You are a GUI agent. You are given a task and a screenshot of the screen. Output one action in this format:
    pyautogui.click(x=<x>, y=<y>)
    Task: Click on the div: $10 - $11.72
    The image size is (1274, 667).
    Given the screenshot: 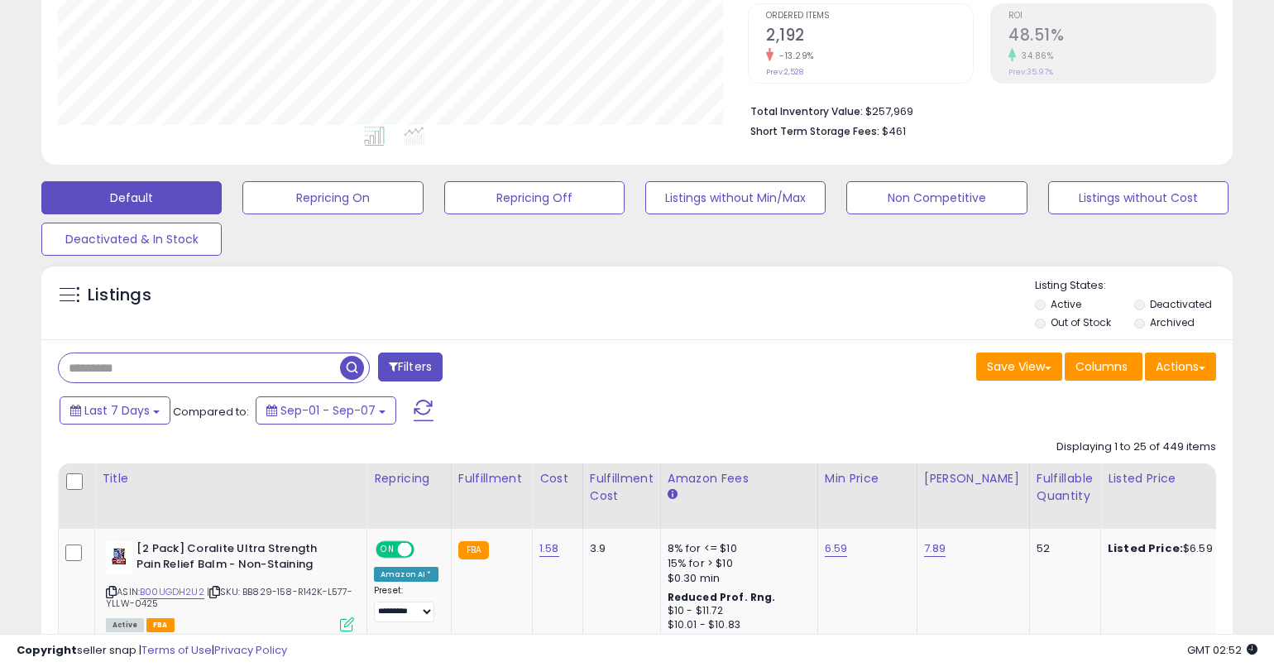 What is the action you would take?
    pyautogui.click(x=736, y=610)
    